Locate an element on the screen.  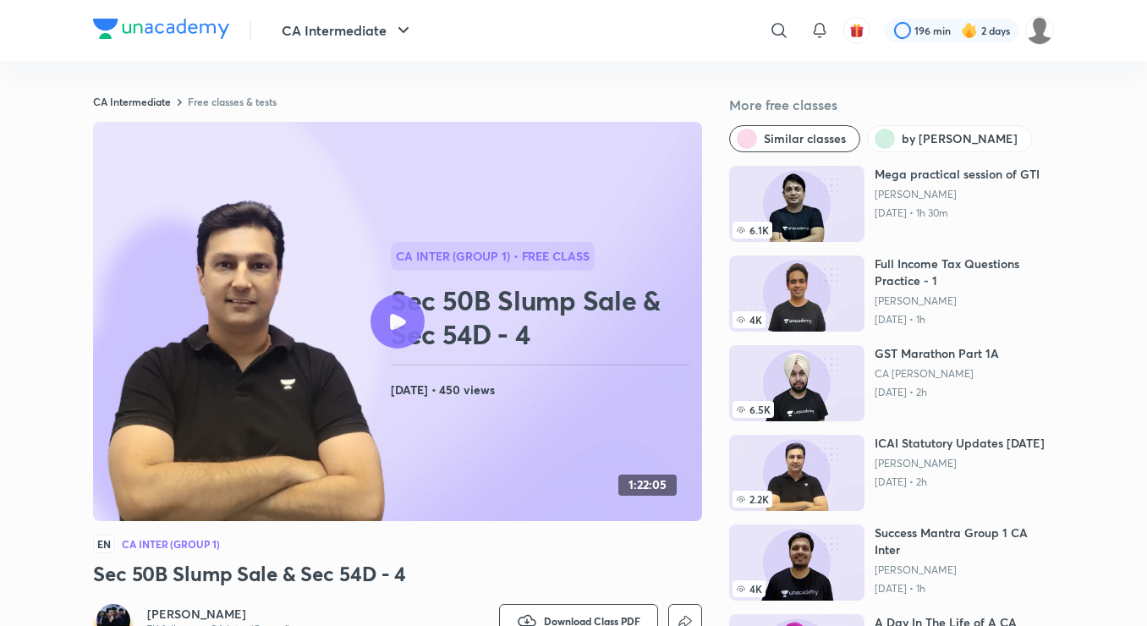
img: avatar is located at coordinates (857, 30).